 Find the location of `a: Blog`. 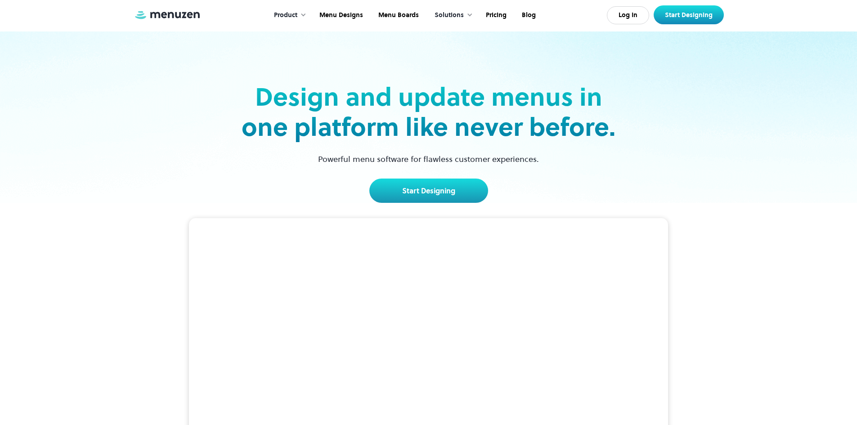

a: Blog is located at coordinates (528, 15).